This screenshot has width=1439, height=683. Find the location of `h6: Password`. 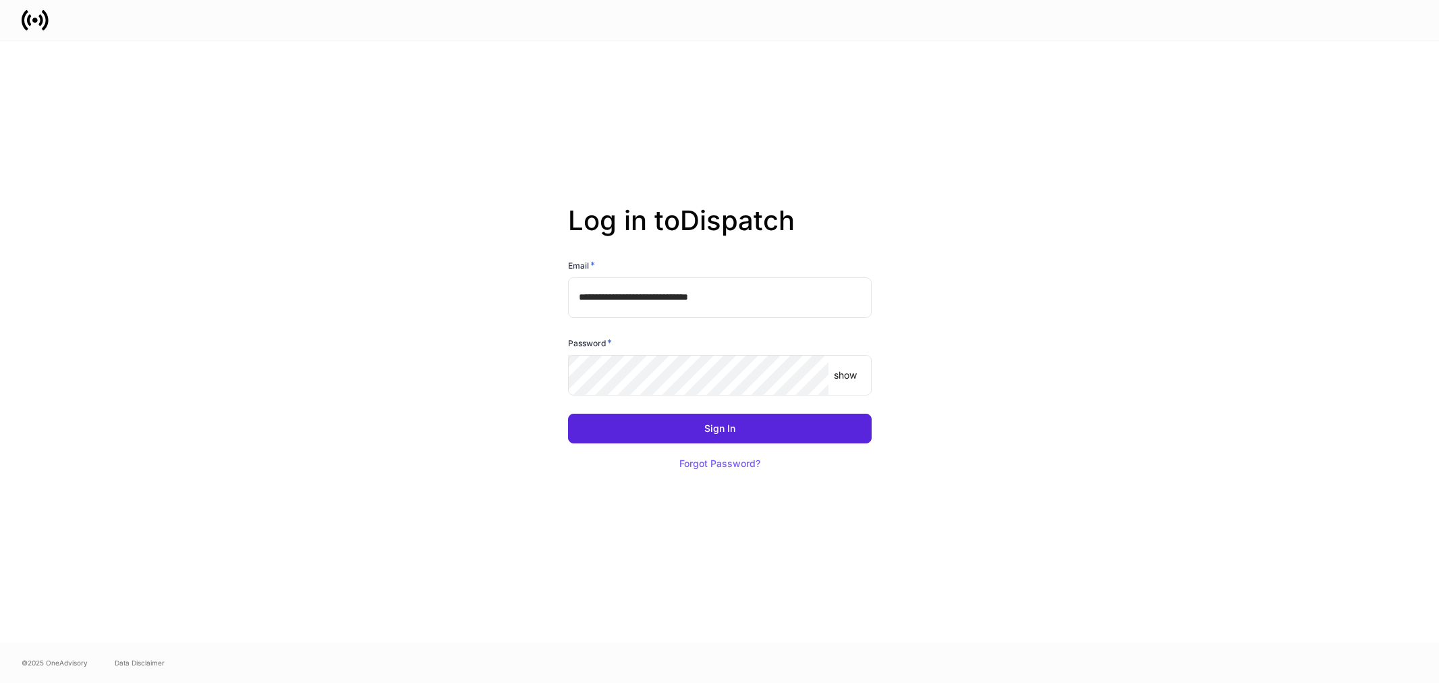

h6: Password is located at coordinates (590, 343).